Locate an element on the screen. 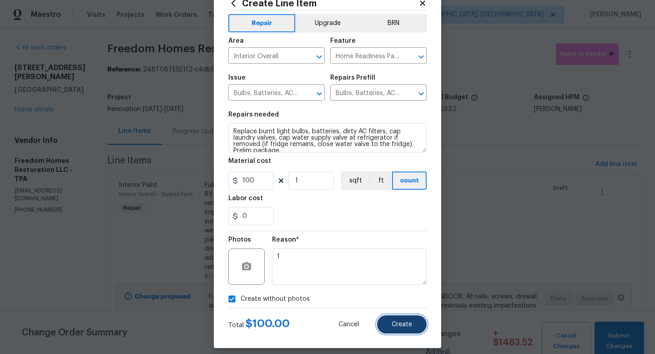  h5: Repairs needed is located at coordinates (253, 115).